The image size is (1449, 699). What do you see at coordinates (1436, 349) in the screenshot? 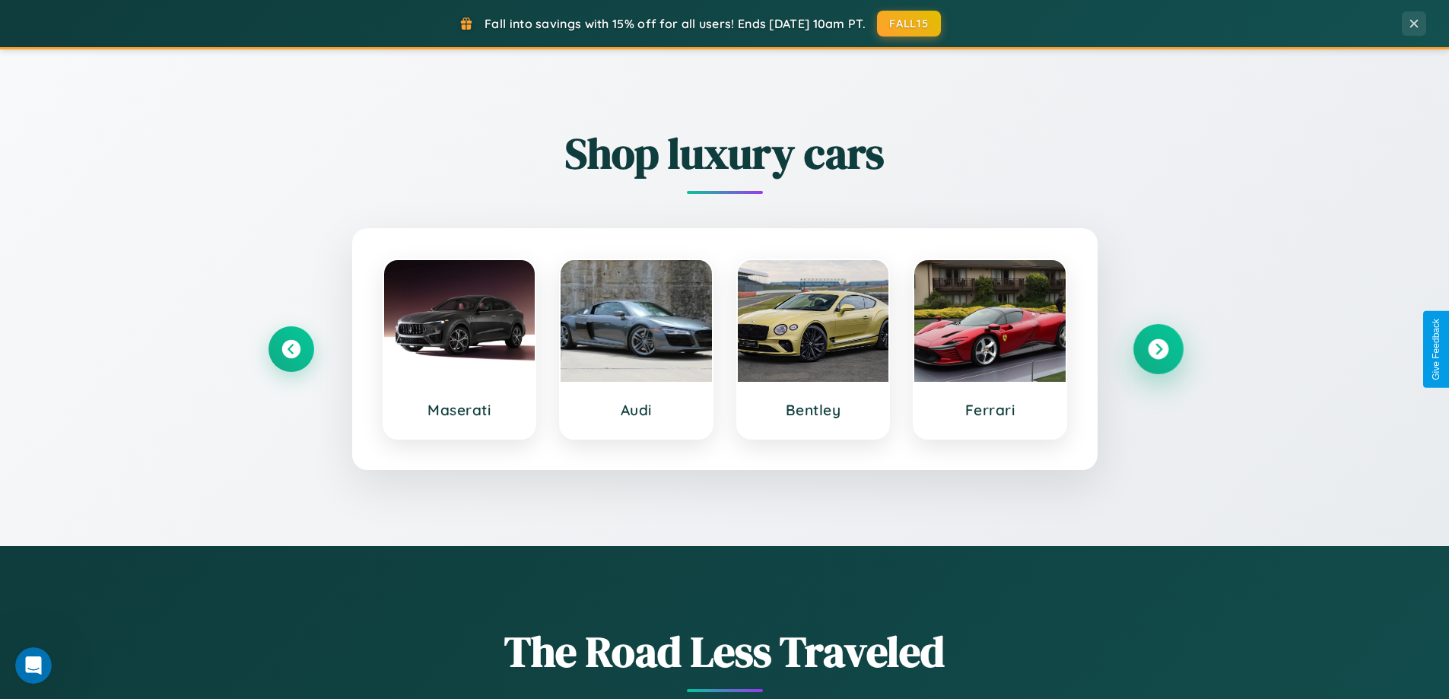
I see `div: Give Feedback` at bounding box center [1436, 349].